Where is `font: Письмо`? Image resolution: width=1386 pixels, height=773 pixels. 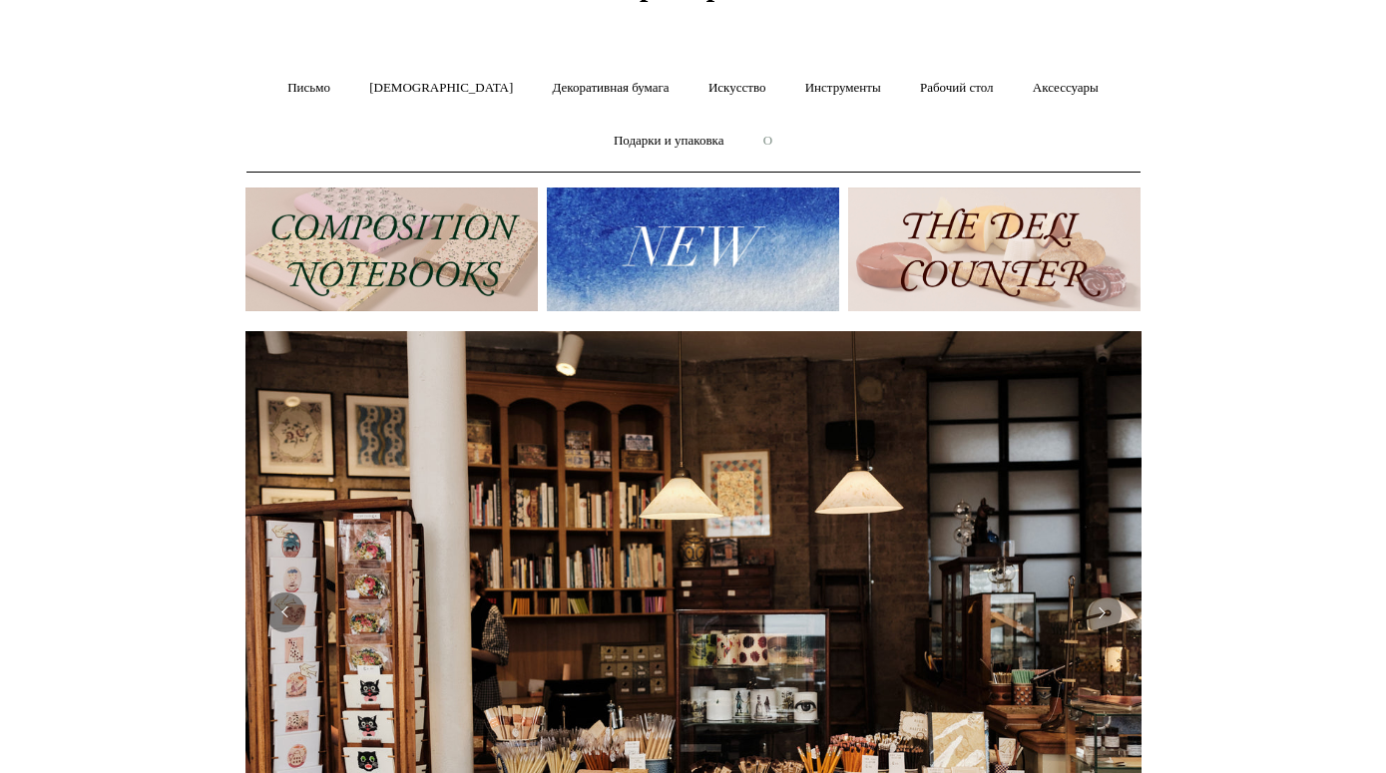 font: Письмо is located at coordinates (308, 87).